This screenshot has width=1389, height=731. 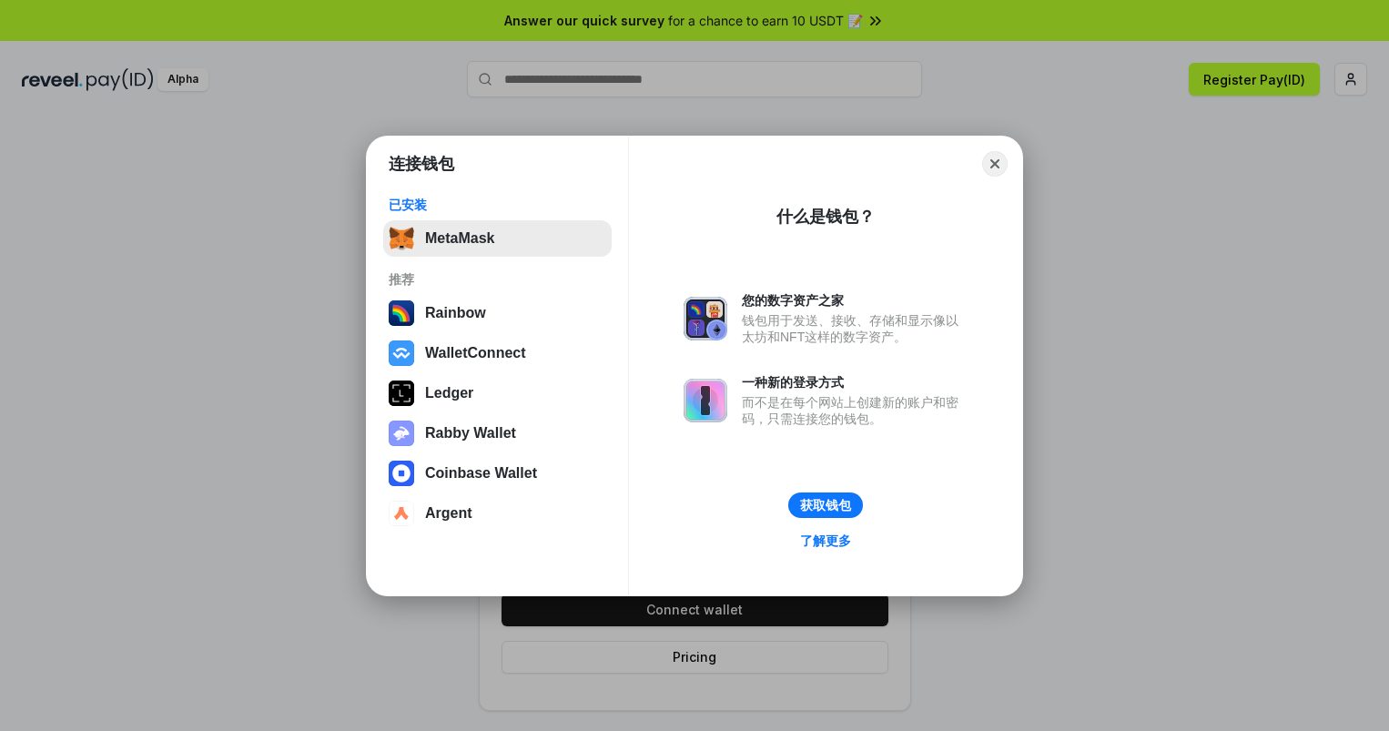 I want to click on button: Argent, so click(x=497, y=513).